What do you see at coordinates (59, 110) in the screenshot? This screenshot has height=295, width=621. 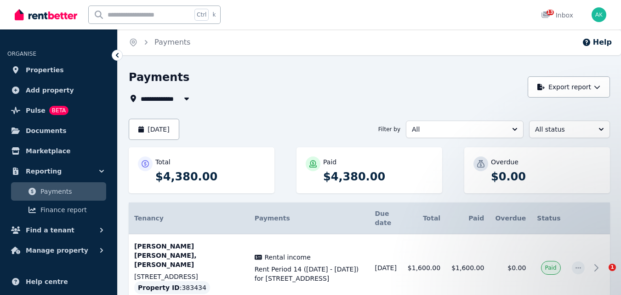 I see `span: BETA` at bounding box center [59, 110].